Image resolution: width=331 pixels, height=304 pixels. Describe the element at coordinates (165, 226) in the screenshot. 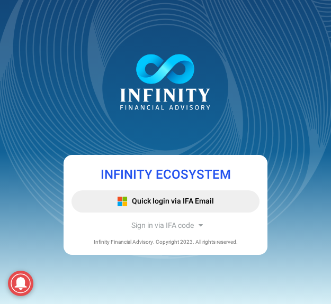

I see `div: Sign in via IFA code` at that location.